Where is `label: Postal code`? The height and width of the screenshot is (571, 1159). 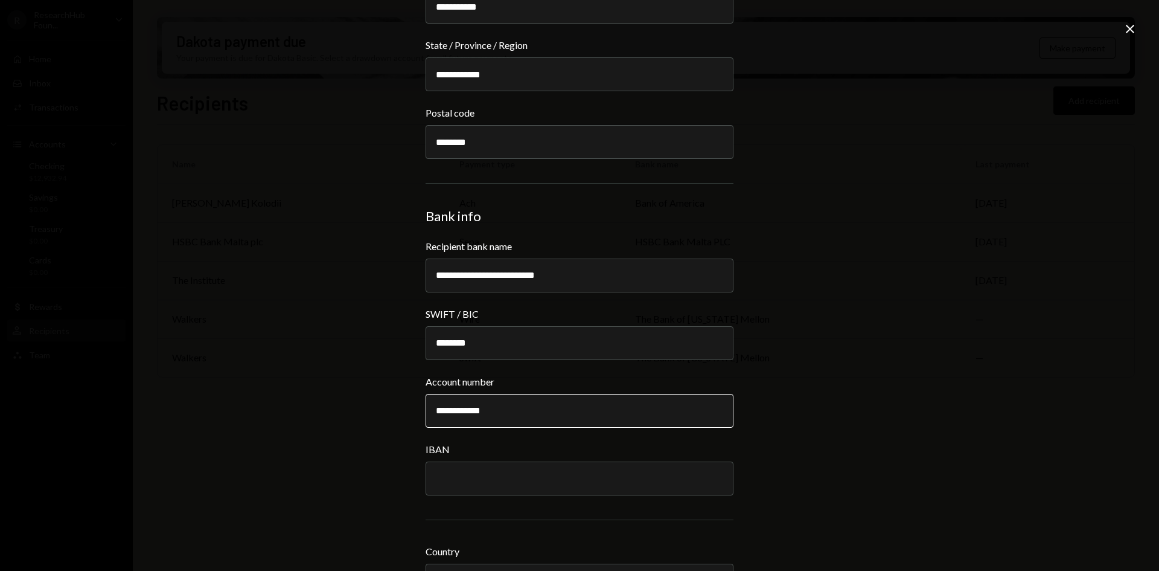 label: Postal code is located at coordinates (580, 113).